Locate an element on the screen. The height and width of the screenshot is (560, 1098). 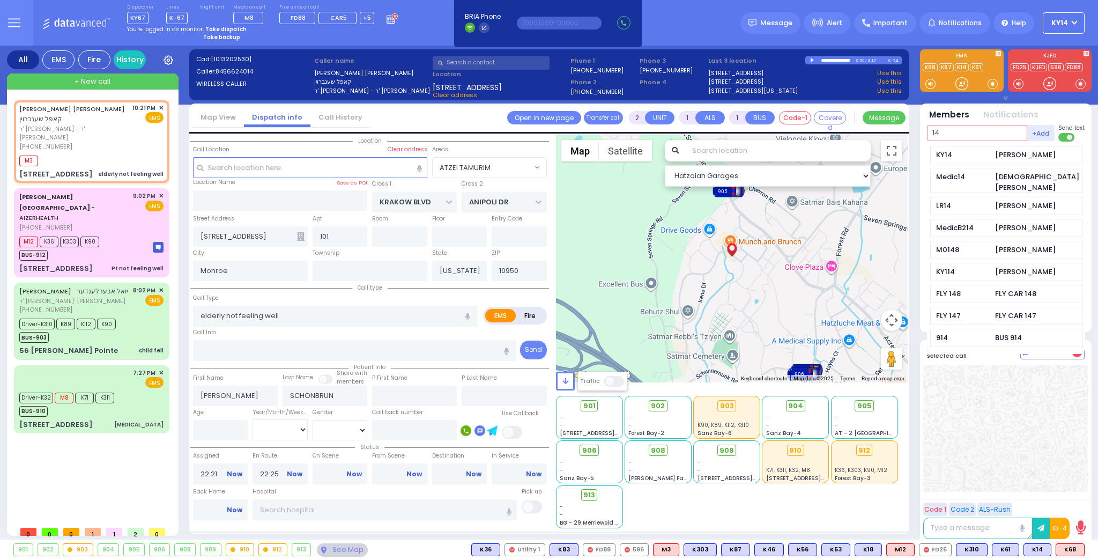
label: Caller name is located at coordinates (371, 61).